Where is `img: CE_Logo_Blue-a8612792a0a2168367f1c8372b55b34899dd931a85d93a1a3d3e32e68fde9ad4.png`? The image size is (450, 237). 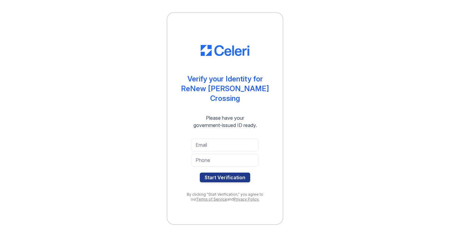
img: CE_Logo_Blue-a8612792a0a2168367f1c8372b55b34899dd931a85d93a1a3d3e32e68fde9ad4.png is located at coordinates (225, 50).